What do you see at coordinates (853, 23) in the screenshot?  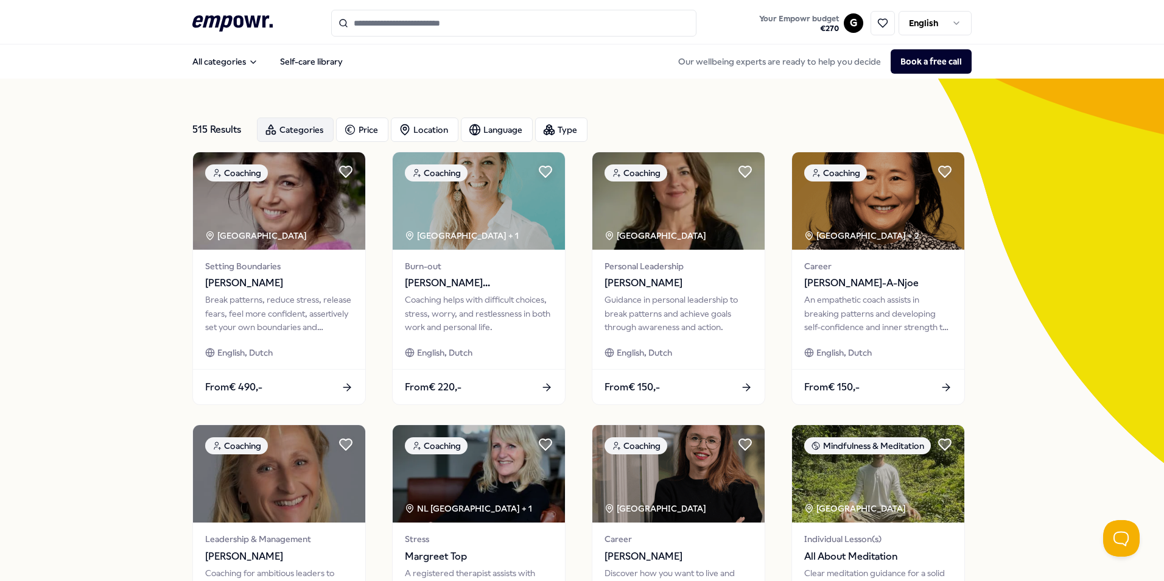 I see `button: G` at bounding box center [853, 23].